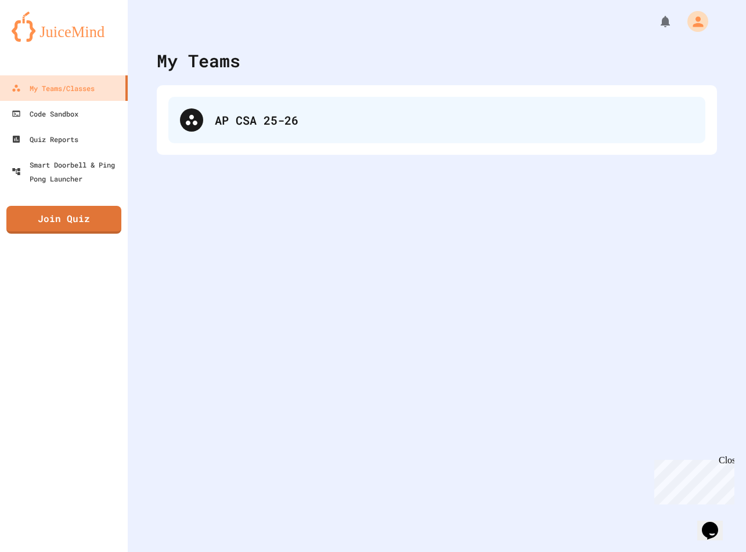  Describe the element at coordinates (67, 172) in the screenshot. I see `div: Smart Doorbell & Ping Pong Launcher` at that location.